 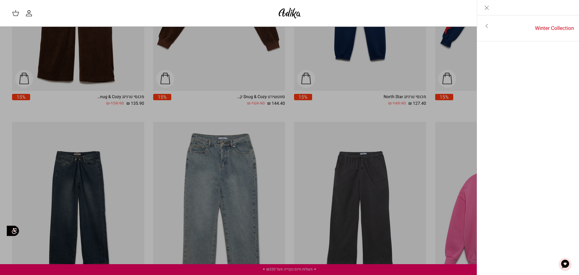 What do you see at coordinates (289, 13) in the screenshot?
I see `a: Adika IL` at bounding box center [289, 13].